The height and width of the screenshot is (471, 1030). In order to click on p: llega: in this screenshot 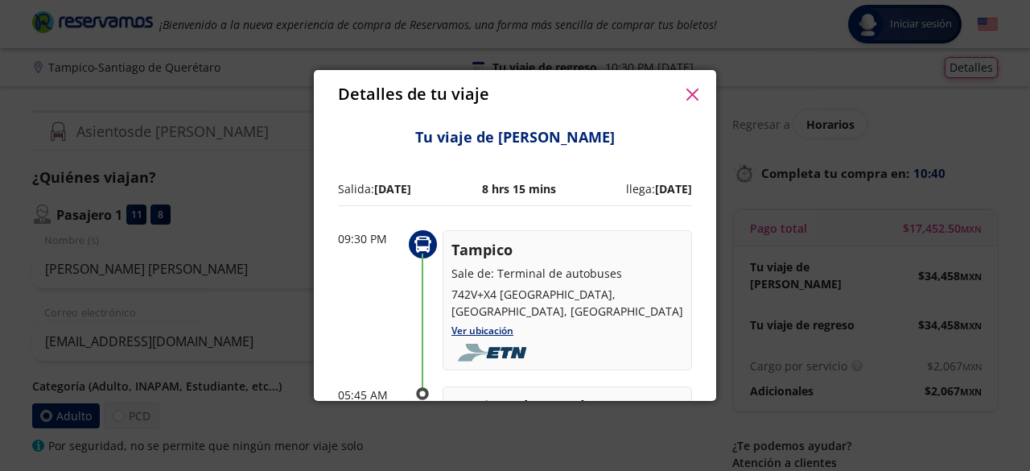, I will do `click(659, 188)`.